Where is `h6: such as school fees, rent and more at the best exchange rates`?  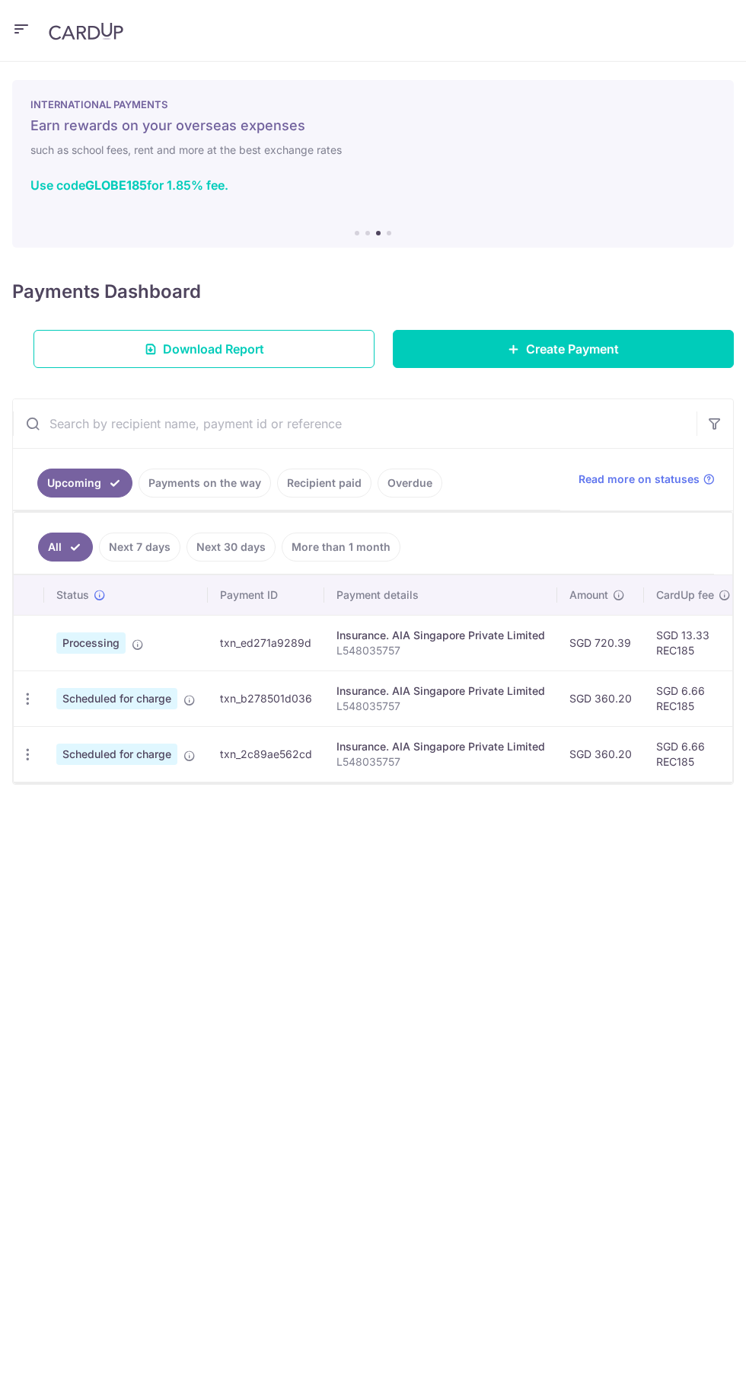
h6: such as school fees, rent and more at the best exchange rates is located at coordinates (373, 150).